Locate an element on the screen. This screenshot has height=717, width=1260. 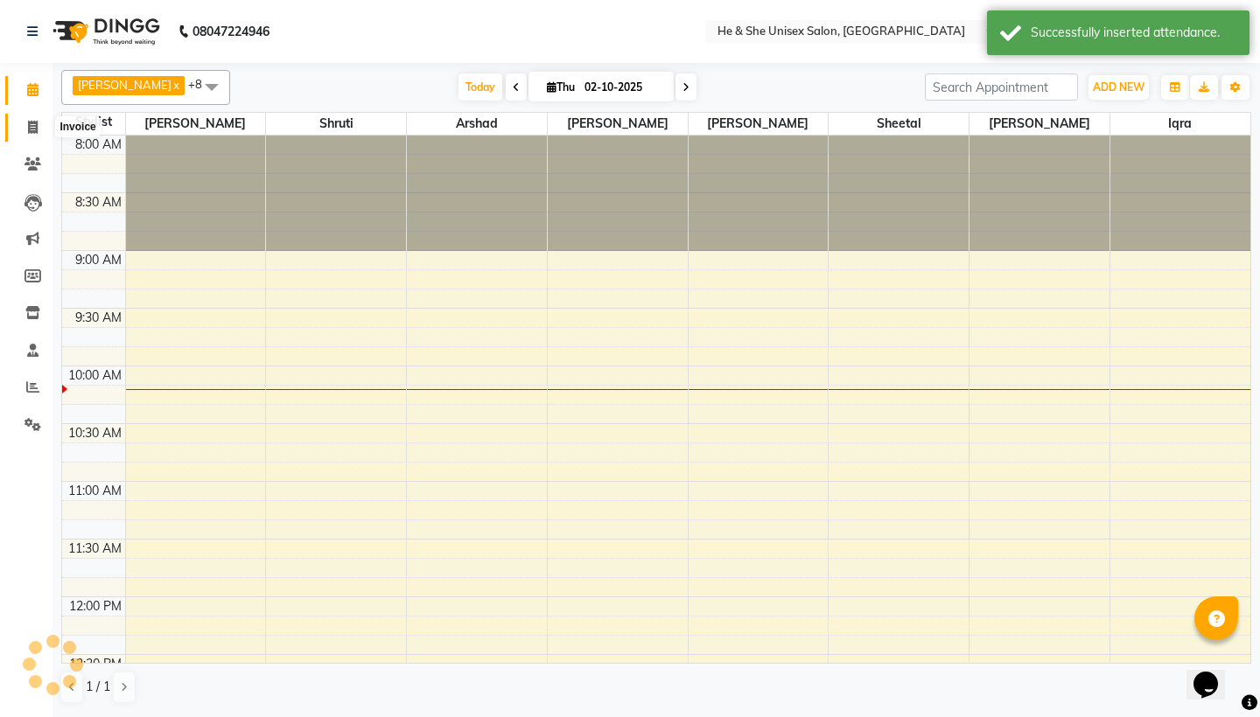
div: 10:30 AM is located at coordinates (94, 433).